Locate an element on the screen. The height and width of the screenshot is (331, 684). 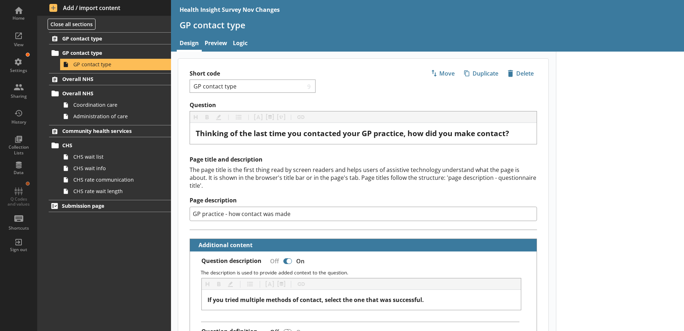
li: GP contact typeGP contact typeGP contact type is located at coordinates (104, 51).